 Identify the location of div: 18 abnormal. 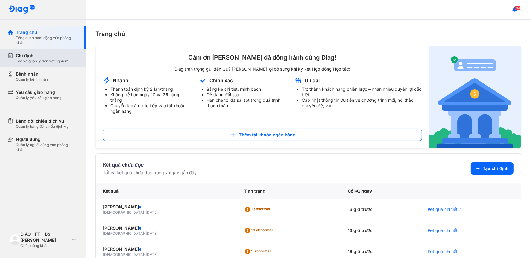
(259, 230).